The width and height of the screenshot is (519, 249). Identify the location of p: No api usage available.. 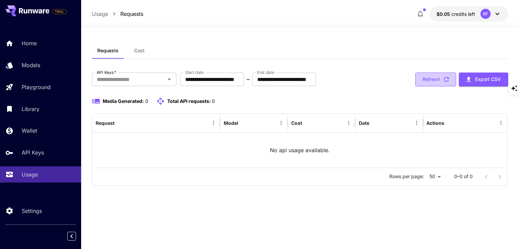
(300, 150).